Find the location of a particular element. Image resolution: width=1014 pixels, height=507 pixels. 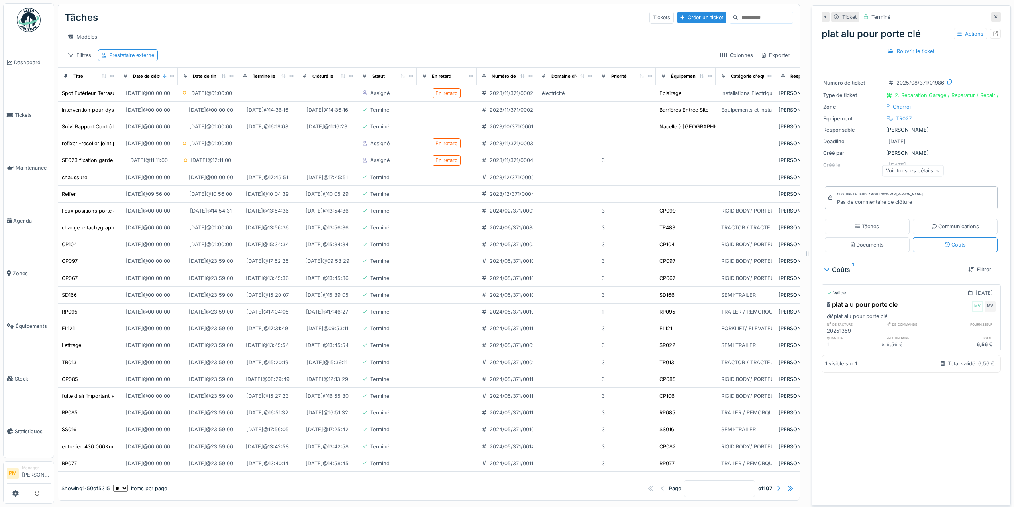

span: Dashboard is located at coordinates (32, 62).